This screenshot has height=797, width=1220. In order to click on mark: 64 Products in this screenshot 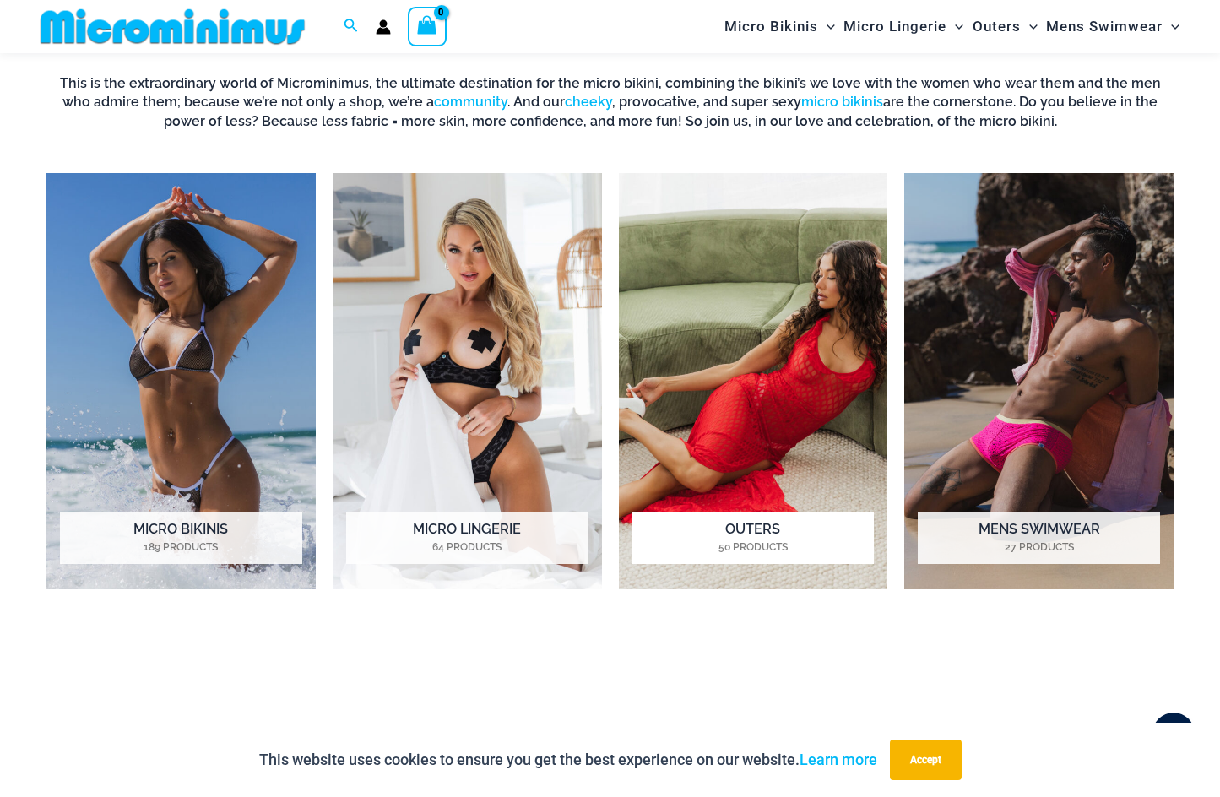, I will do `click(467, 547)`.